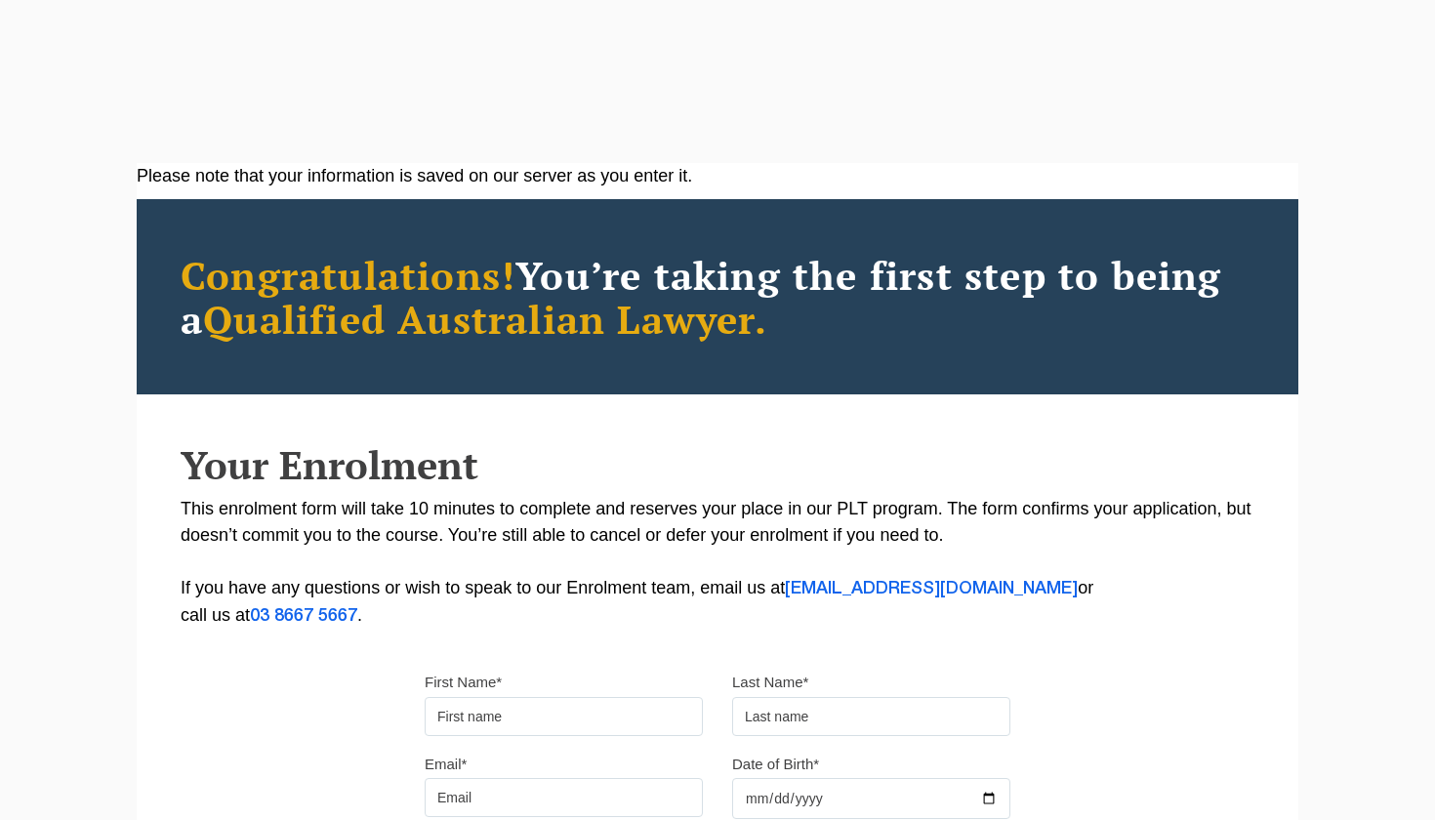  Describe the element at coordinates (485, 318) in the screenshot. I see `span: Qualified Australian Lawyer.` at that location.